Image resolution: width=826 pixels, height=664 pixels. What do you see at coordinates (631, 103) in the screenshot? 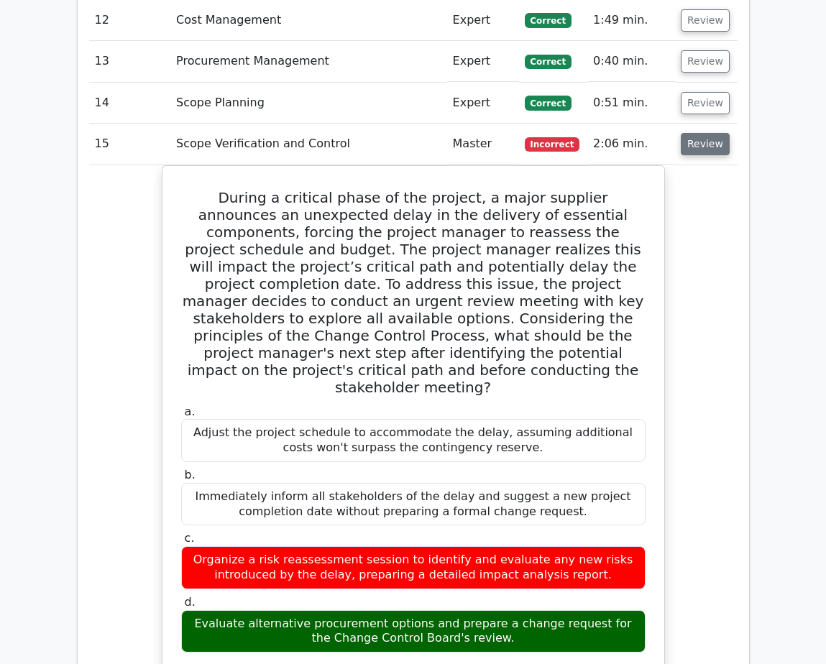
I see `td: 0:51 min.` at bounding box center [631, 103].